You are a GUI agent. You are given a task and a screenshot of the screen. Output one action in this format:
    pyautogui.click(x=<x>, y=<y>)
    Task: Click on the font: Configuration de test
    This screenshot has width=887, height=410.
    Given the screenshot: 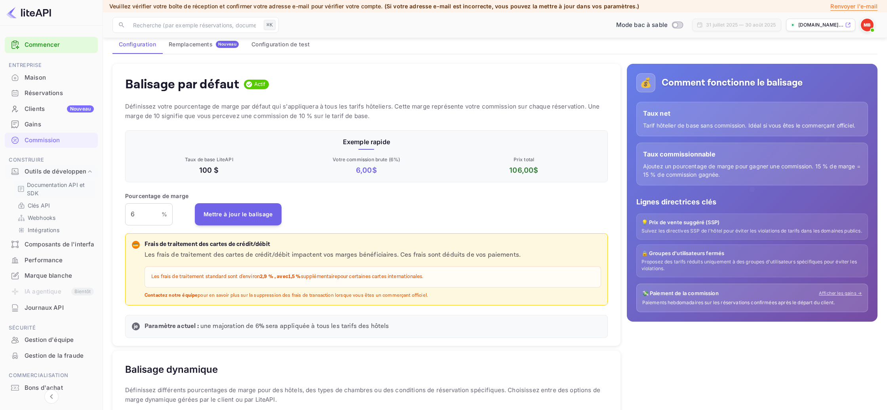 What is the action you would take?
    pyautogui.click(x=280, y=44)
    